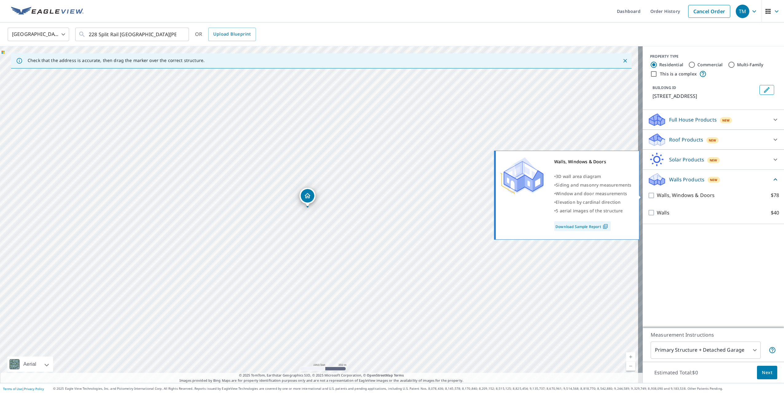  Describe the element at coordinates (232, 34) in the screenshot. I see `a: Upload Blueprint` at that location.